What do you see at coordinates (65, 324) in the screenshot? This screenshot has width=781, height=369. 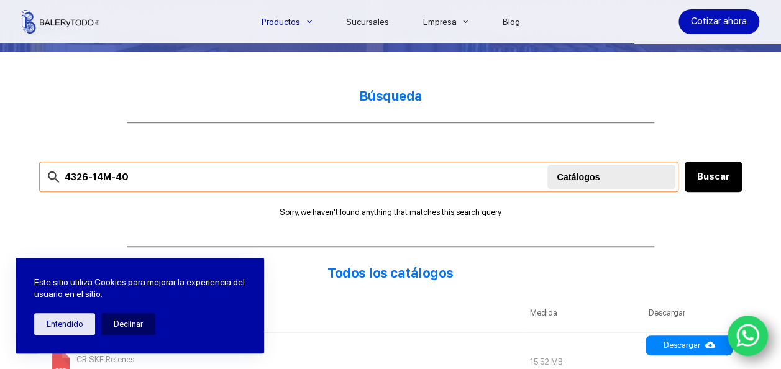 I see `button: Entendido` at bounding box center [65, 324].